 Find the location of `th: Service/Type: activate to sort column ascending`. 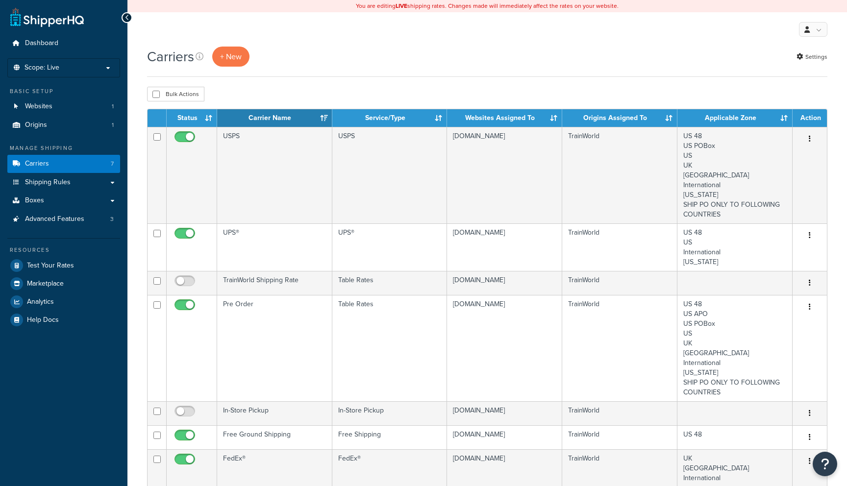

th: Service/Type: activate to sort column ascending is located at coordinates (390, 118).